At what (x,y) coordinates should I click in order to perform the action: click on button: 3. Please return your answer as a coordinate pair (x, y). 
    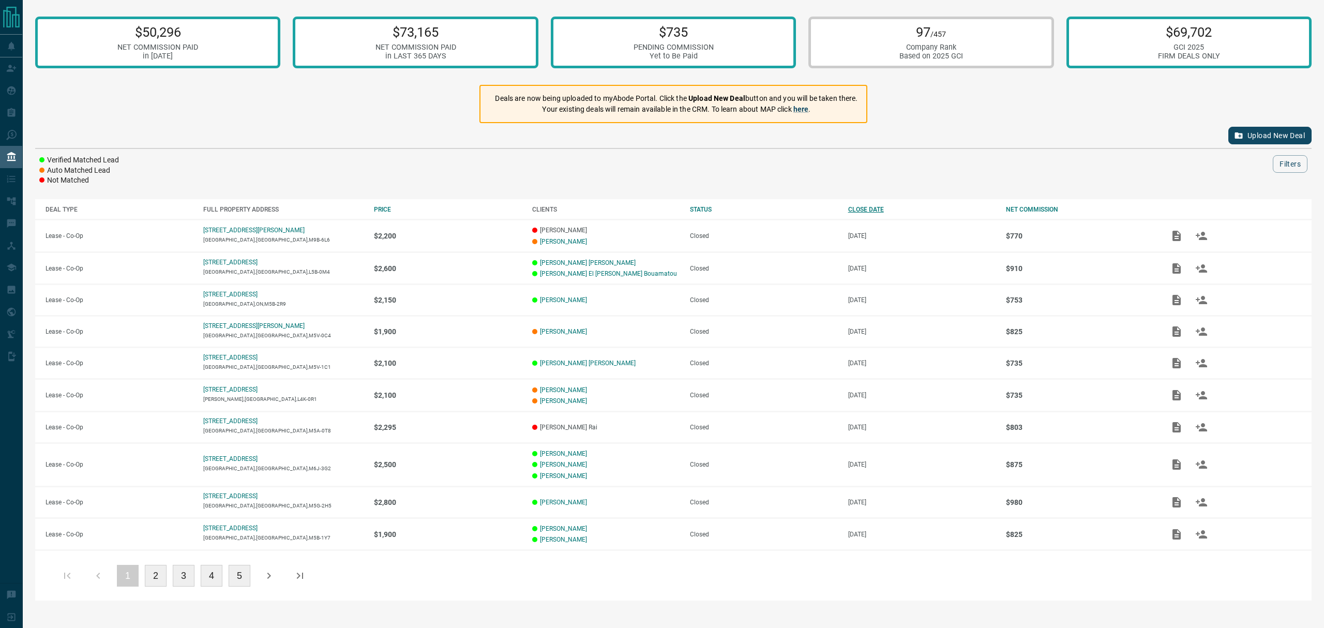
    Looking at the image, I should click on (184, 575).